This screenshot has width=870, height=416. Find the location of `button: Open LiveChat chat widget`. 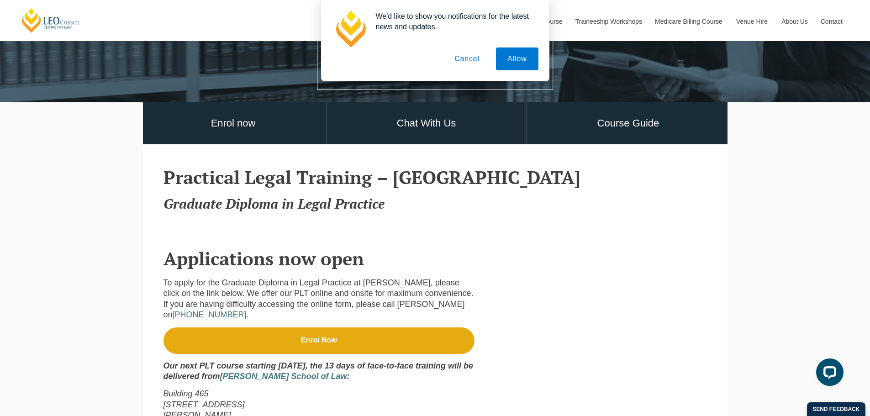

button: Open LiveChat chat widget is located at coordinates (21, 17).